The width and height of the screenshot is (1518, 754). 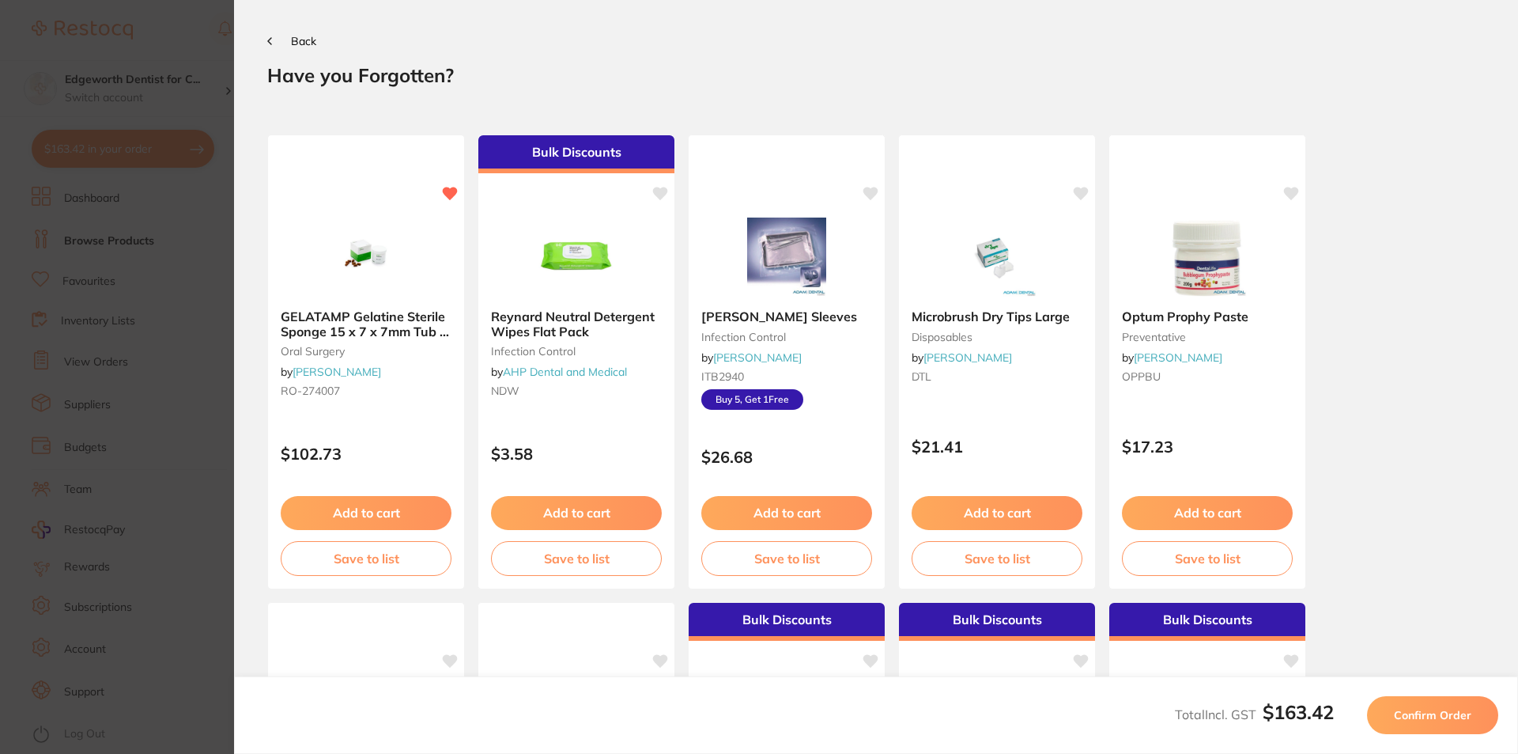 What do you see at coordinates (997, 446) in the screenshot?
I see `p: $21.41` at bounding box center [997, 446].